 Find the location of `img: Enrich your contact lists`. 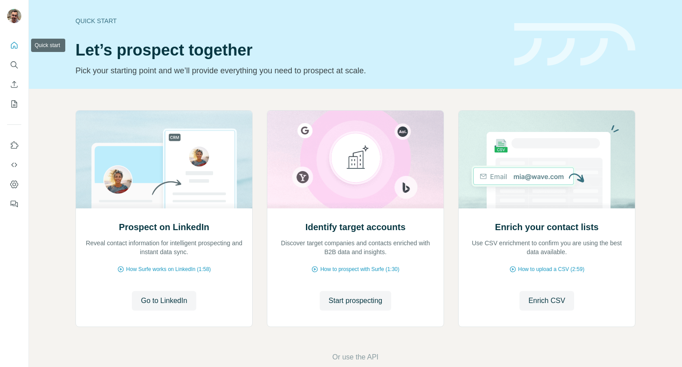

img: Enrich your contact lists is located at coordinates (547, 159).